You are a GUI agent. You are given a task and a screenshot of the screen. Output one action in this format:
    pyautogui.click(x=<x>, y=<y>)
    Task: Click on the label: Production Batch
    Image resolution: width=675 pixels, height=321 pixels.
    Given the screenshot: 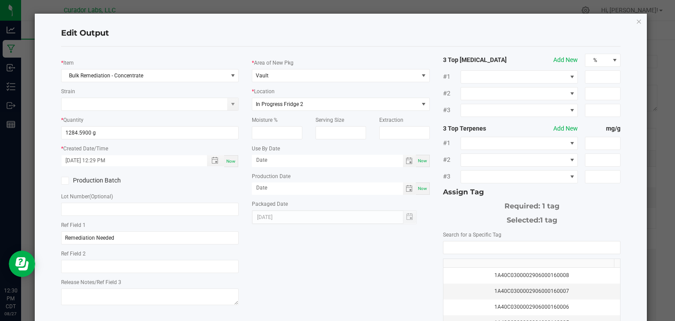 What is the action you would take?
    pyautogui.click(x=102, y=180)
    